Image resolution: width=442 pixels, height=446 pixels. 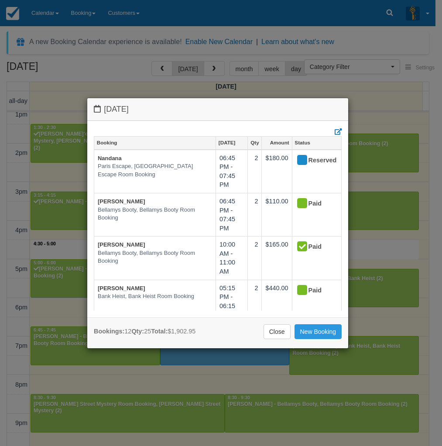 What do you see at coordinates (232, 301) in the screenshot?
I see `td: 05:15 PM - 06:15 PM` at bounding box center [232, 301].